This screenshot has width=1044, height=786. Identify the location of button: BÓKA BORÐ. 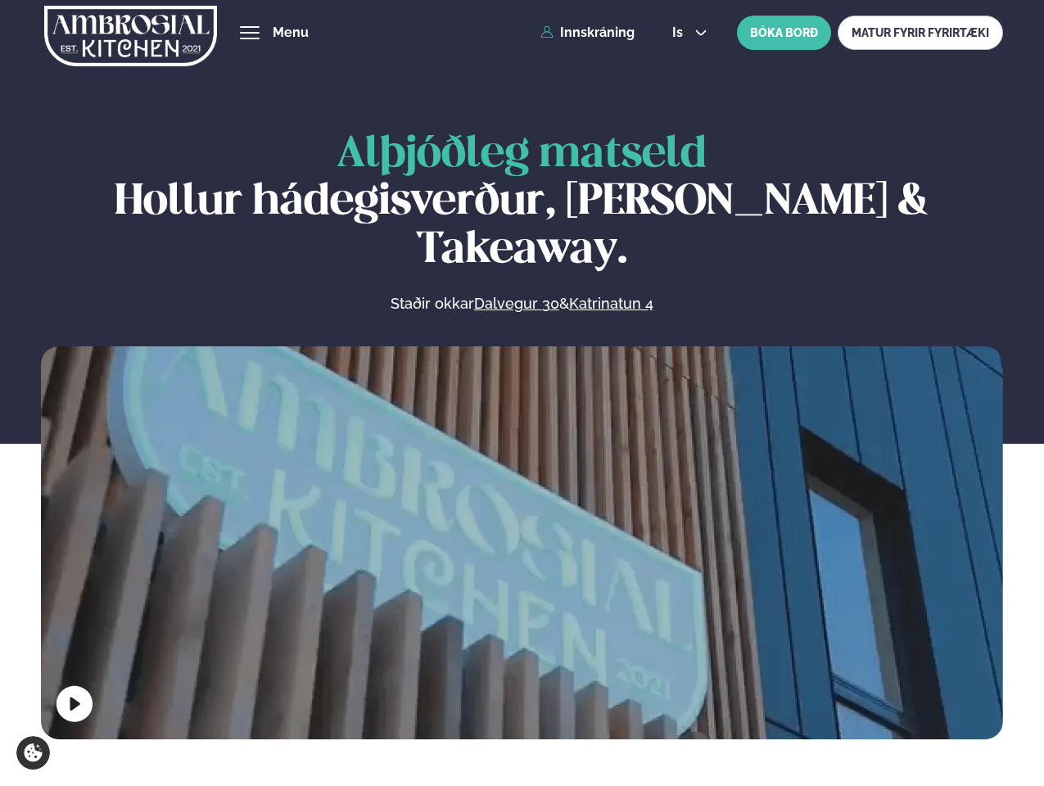
(783, 33).